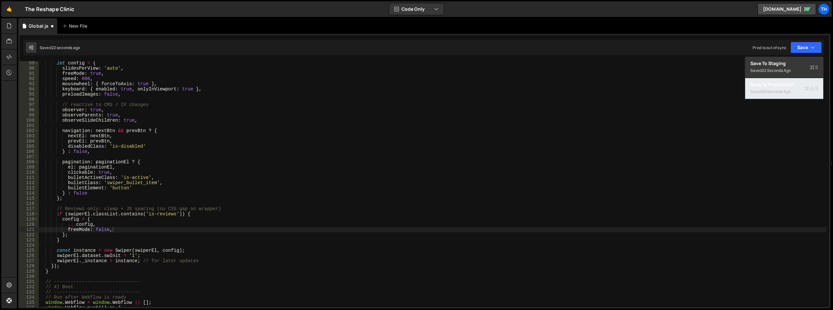 This screenshot has height=310, width=833. I want to click on button: Save to StagingS Saved22 seconds ago, so click(784, 67).